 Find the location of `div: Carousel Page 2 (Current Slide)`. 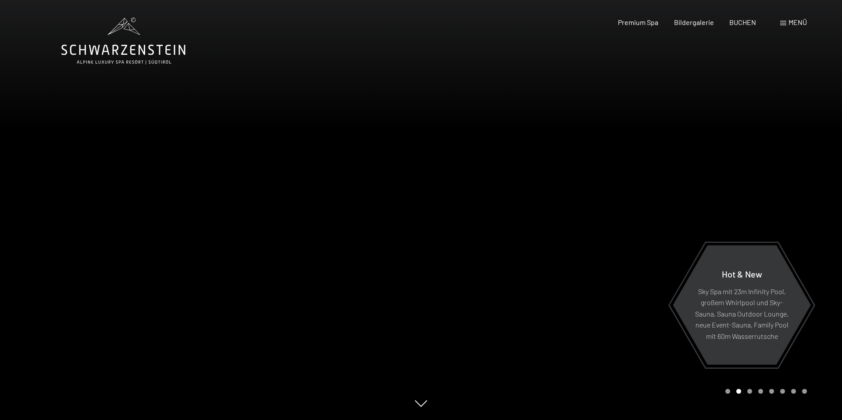

div: Carousel Page 2 (Current Slide) is located at coordinates (738, 391).